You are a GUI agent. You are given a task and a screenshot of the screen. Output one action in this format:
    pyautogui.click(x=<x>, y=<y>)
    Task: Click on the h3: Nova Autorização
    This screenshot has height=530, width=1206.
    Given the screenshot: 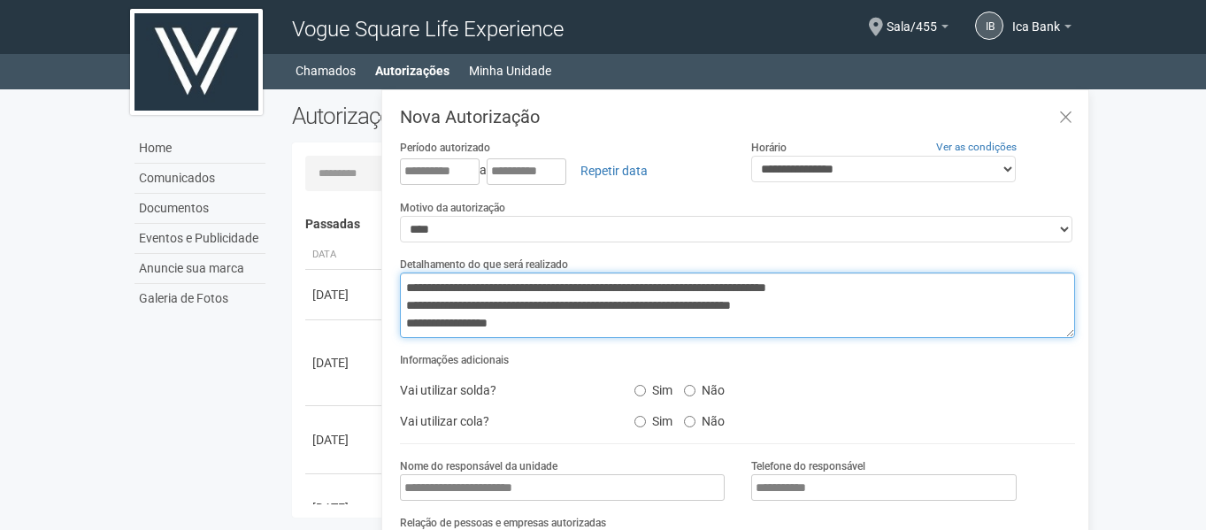 What is the action you would take?
    pyautogui.click(x=737, y=117)
    